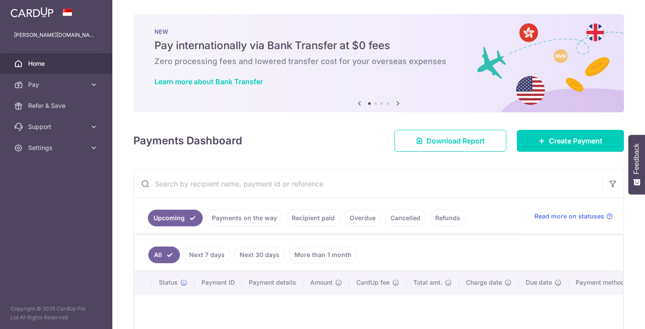 The image size is (645, 329). What do you see at coordinates (484, 283) in the screenshot?
I see `span: Charge date` at bounding box center [484, 283].